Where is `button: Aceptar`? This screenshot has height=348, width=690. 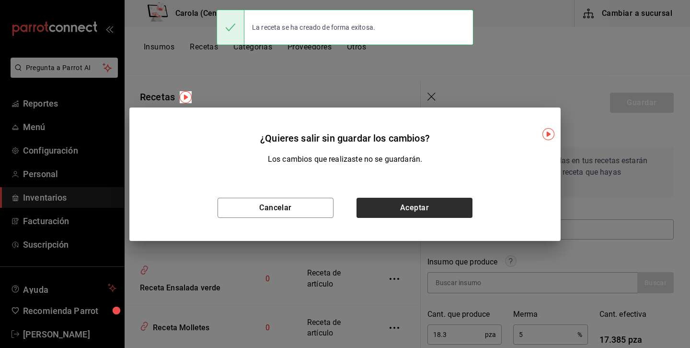
button: Aceptar is located at coordinates (415, 208).